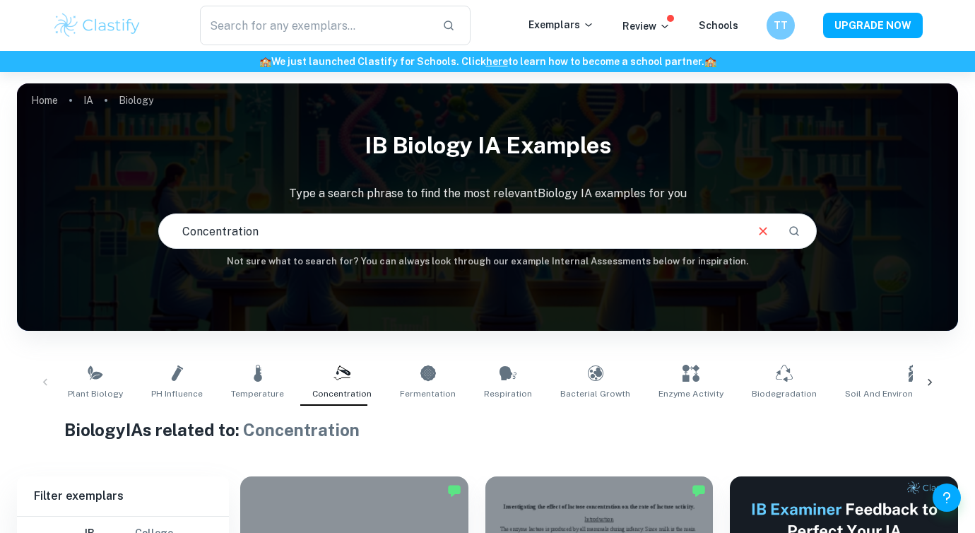  What do you see at coordinates (451, 231) in the screenshot?
I see `input: E.g. photosynthesis, coffee and protein, HDI and diabetes...` at bounding box center [451, 231].